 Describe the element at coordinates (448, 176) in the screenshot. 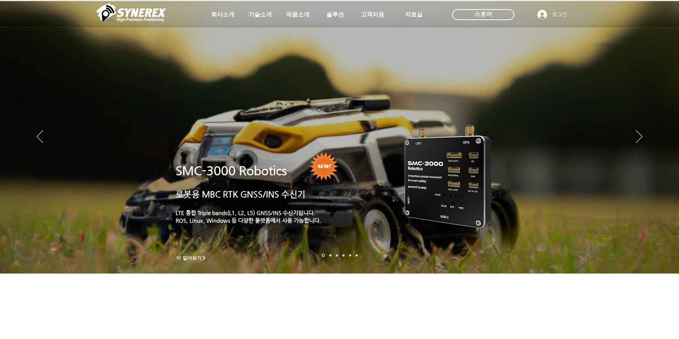

I see `img: KakaoTalk_20241224_155801212.png` at that location.